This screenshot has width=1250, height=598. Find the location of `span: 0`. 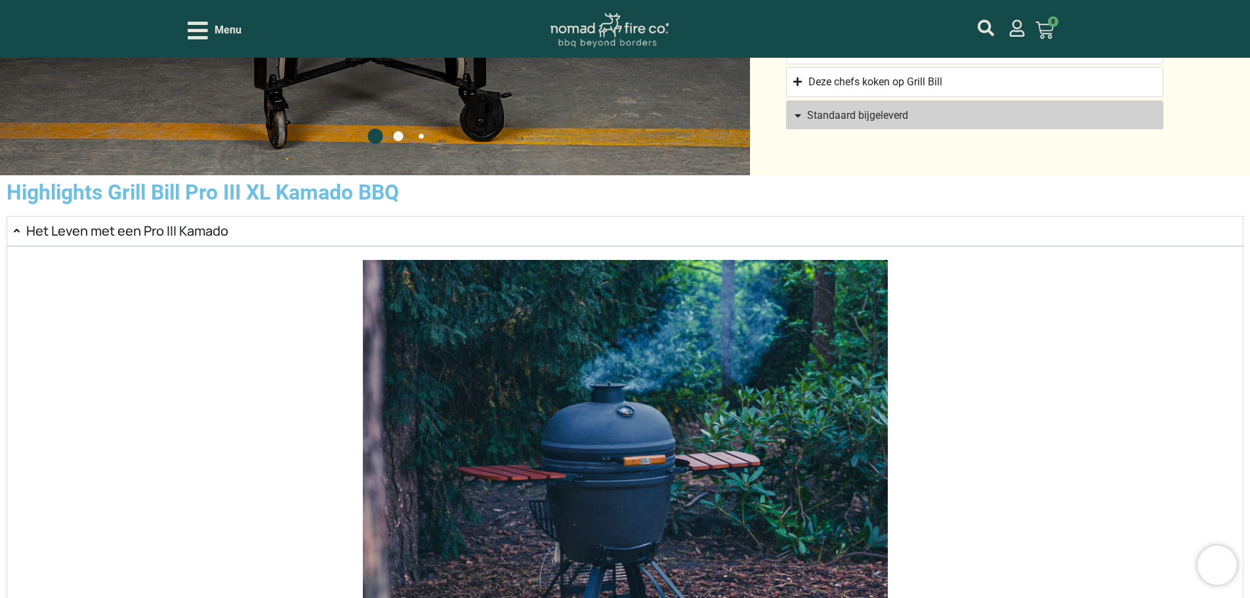

span: 0 is located at coordinates (1053, 22).